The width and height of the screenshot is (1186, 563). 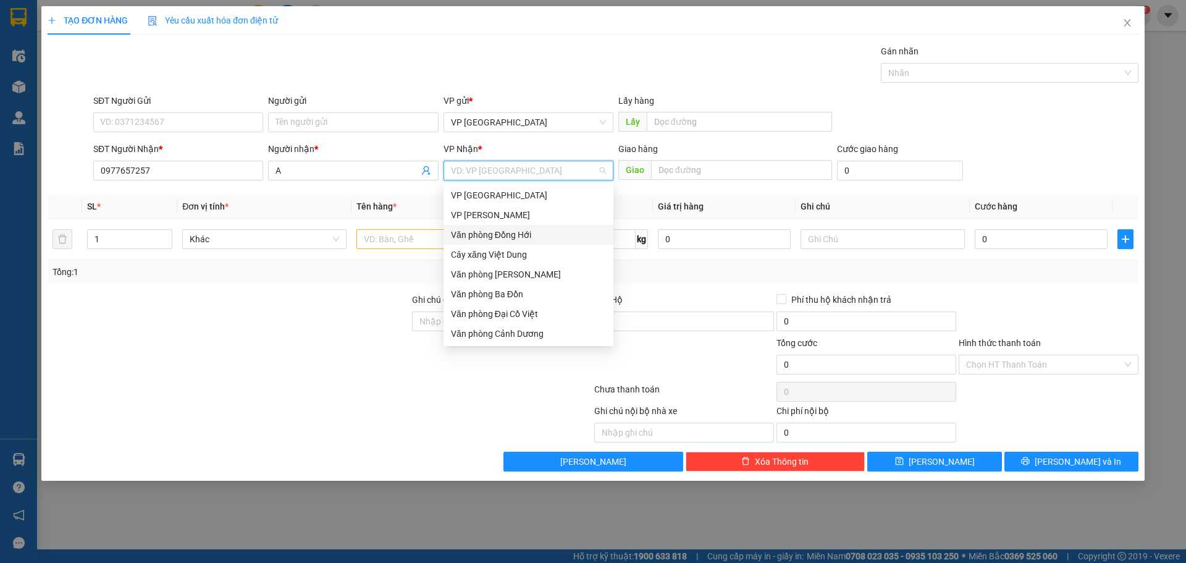 I want to click on button: deleteXóa Thông tin, so click(x=775, y=461).